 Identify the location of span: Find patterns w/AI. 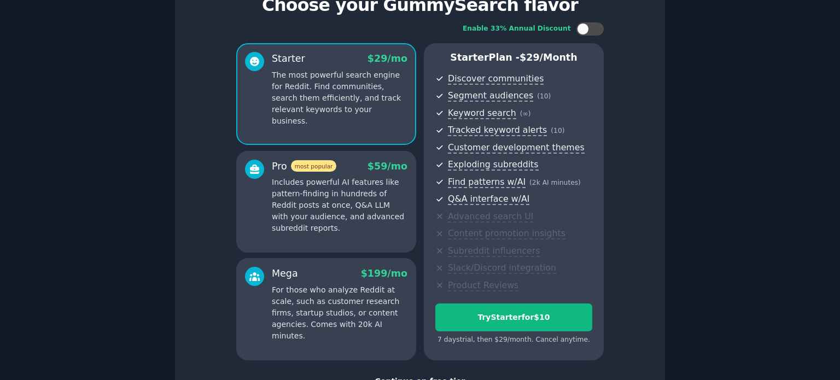
(487, 182).